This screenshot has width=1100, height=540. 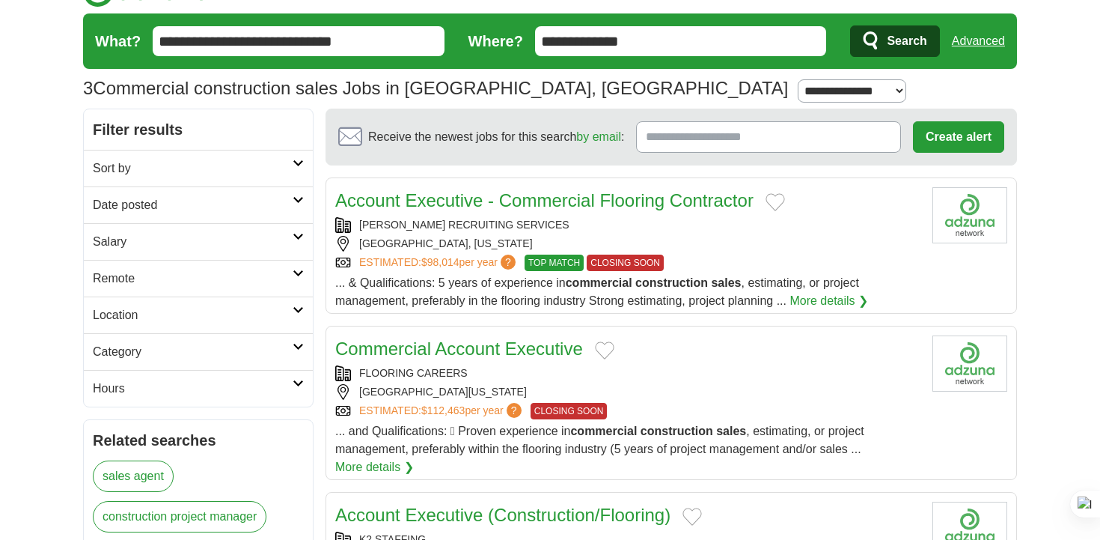 What do you see at coordinates (192, 352) in the screenshot?
I see `h2: Category` at bounding box center [192, 352].